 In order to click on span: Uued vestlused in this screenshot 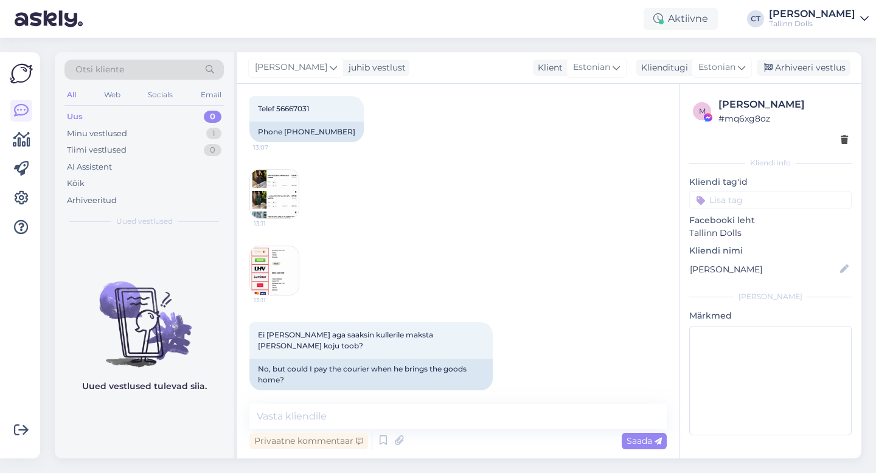, I will do `click(144, 221)`.